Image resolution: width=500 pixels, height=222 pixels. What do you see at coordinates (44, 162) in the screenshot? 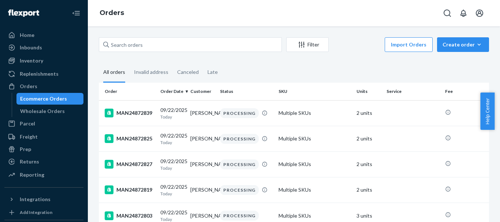
I see `a: Returns` at bounding box center [44, 162].